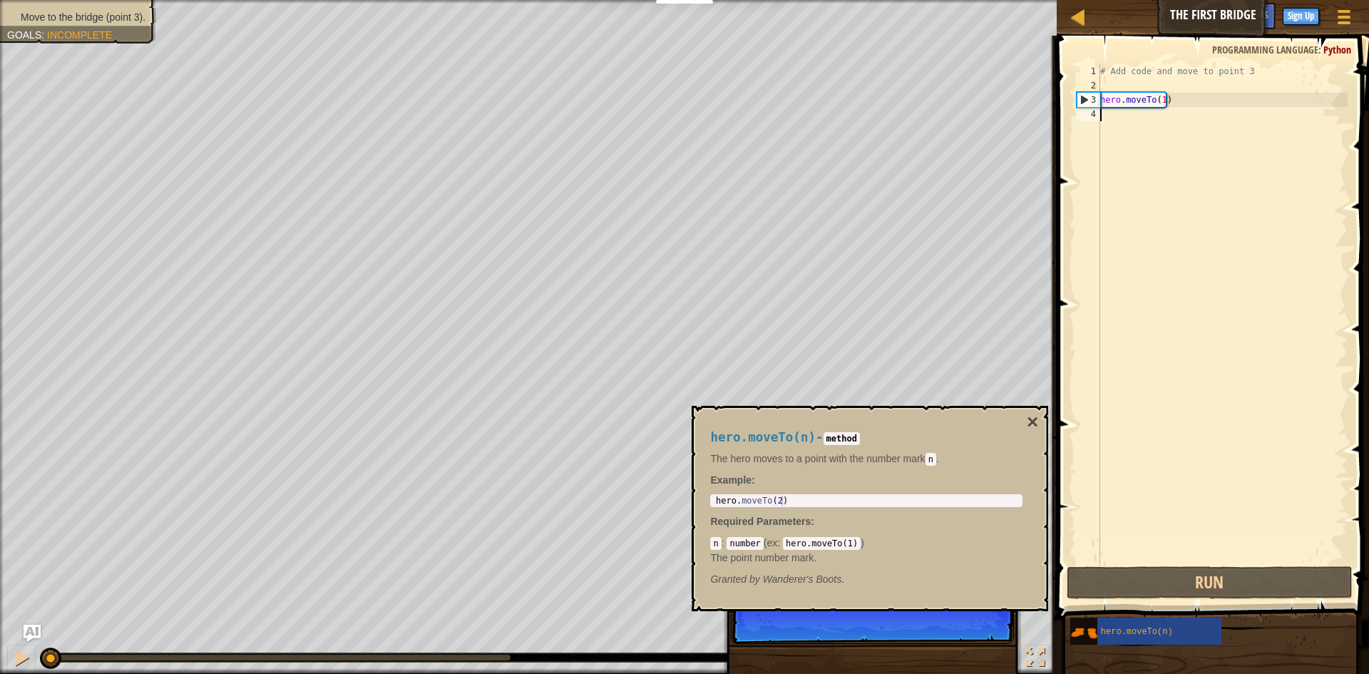 The width and height of the screenshot is (1369, 674). Describe the element at coordinates (866, 459) in the screenshot. I see `p: The hero moves to a point with the number mark .` at that location.